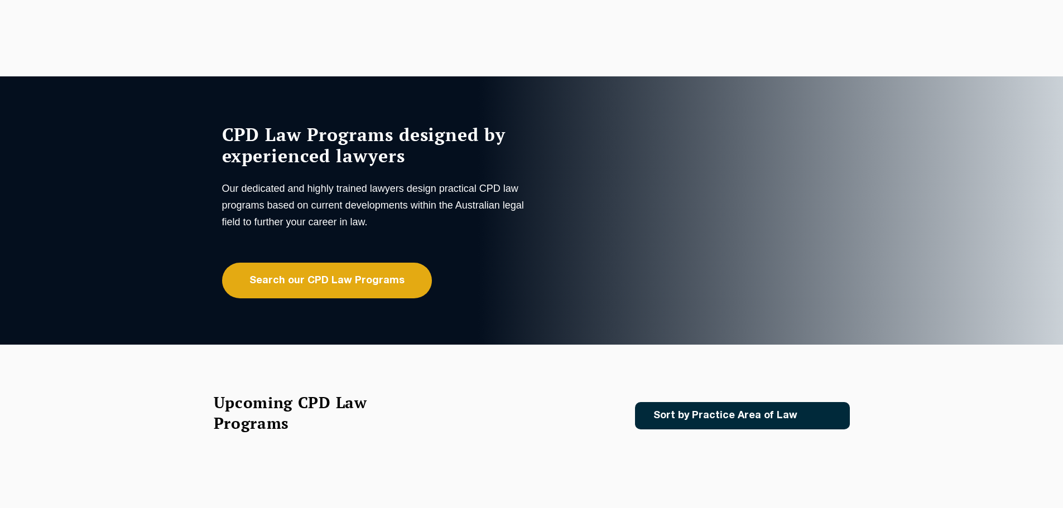 This screenshot has width=1063, height=508. What do you see at coordinates (376, 205) in the screenshot?
I see `p: Our dedicated and highly trained lawyers design practical CPD law programs based on current devel...` at bounding box center [376, 205].